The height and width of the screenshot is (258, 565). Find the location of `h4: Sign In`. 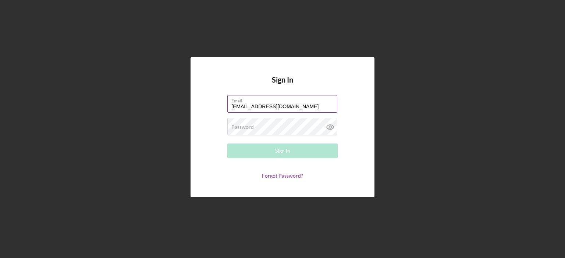

h4: Sign In is located at coordinates (282, 85).